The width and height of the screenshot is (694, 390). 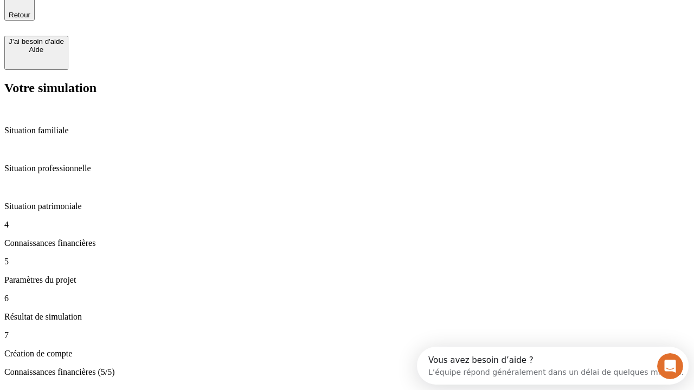 What do you see at coordinates (347, 262) in the screenshot?
I see `p: 5` at bounding box center [347, 262].